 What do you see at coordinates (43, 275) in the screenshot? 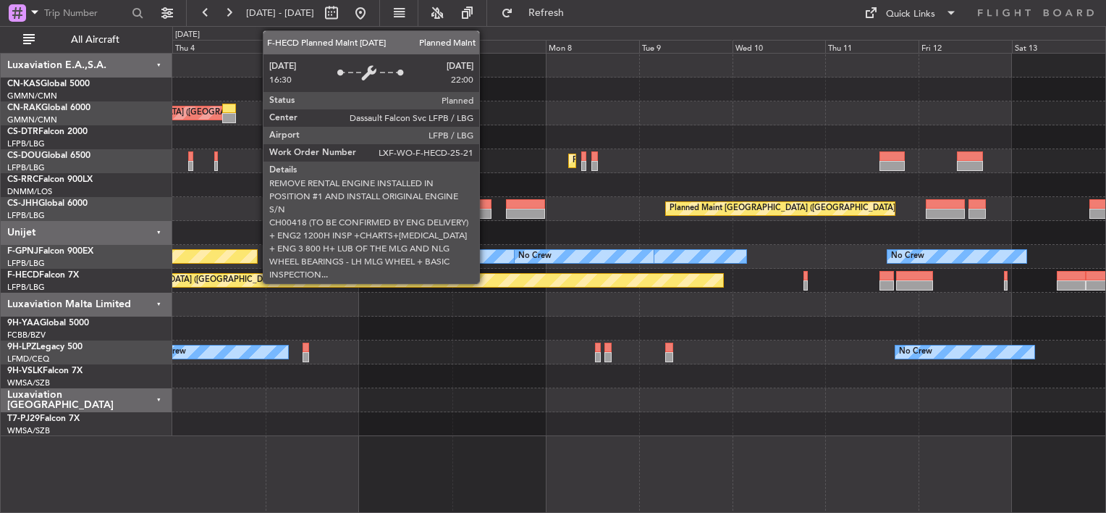
I see `a: F-HECDFalcon 7X` at bounding box center [43, 275].